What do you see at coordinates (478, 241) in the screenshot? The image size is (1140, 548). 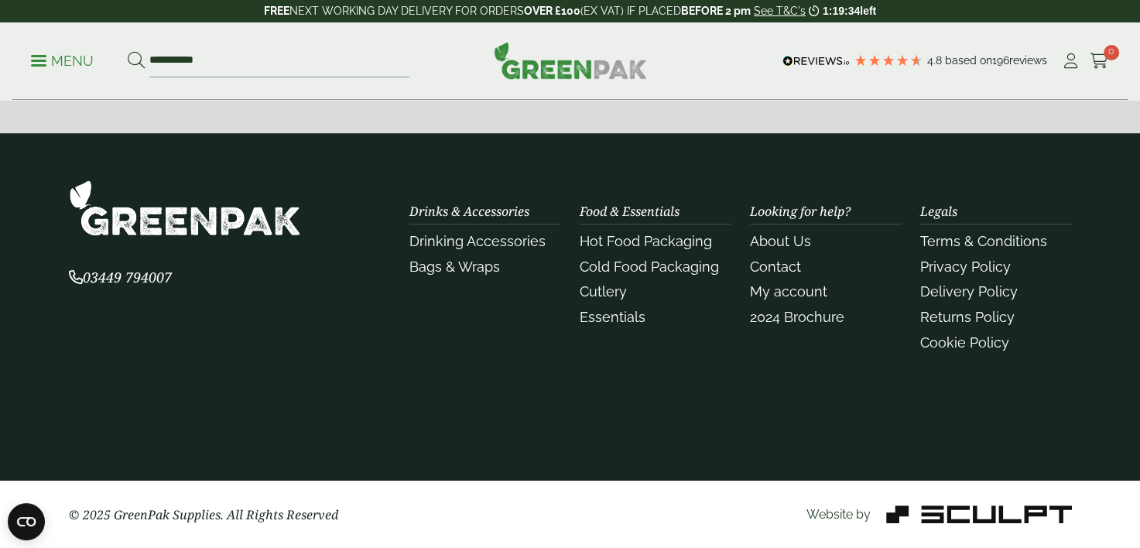 I see `a: Drinking Accessories` at bounding box center [478, 241].